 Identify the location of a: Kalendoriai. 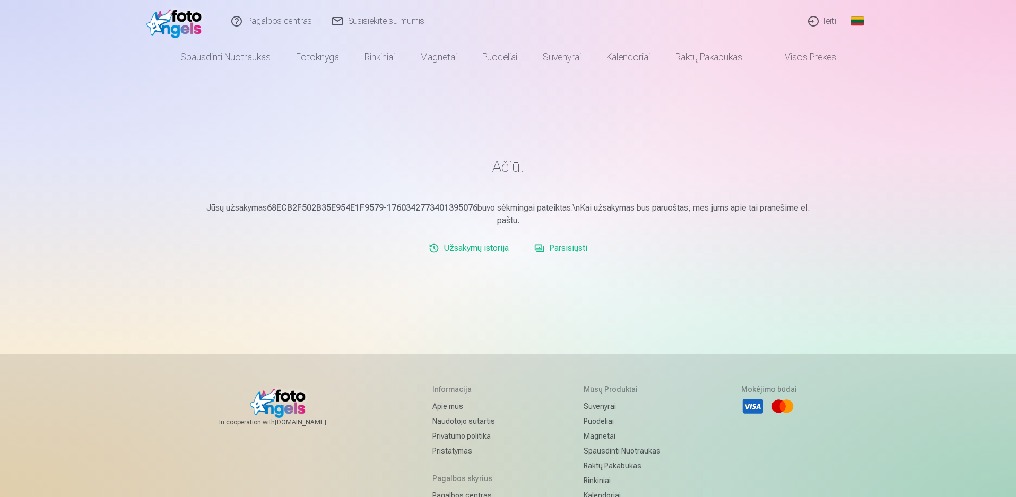
(628, 57).